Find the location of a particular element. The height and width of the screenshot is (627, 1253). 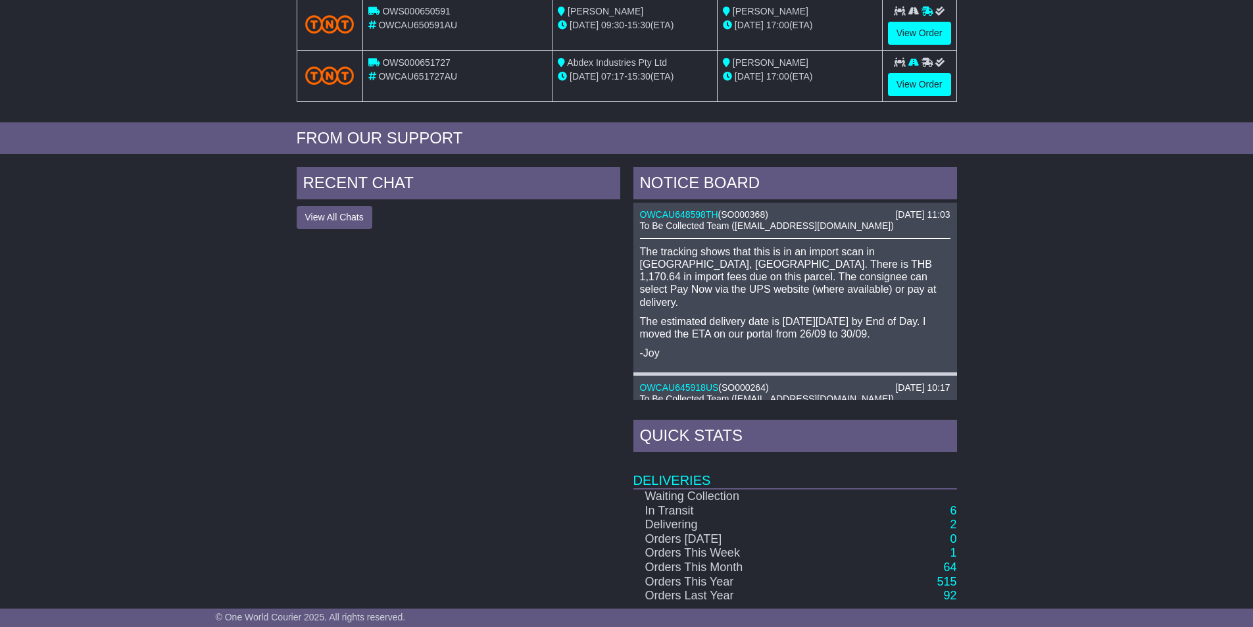

button: View All Chats is located at coordinates (334, 217).